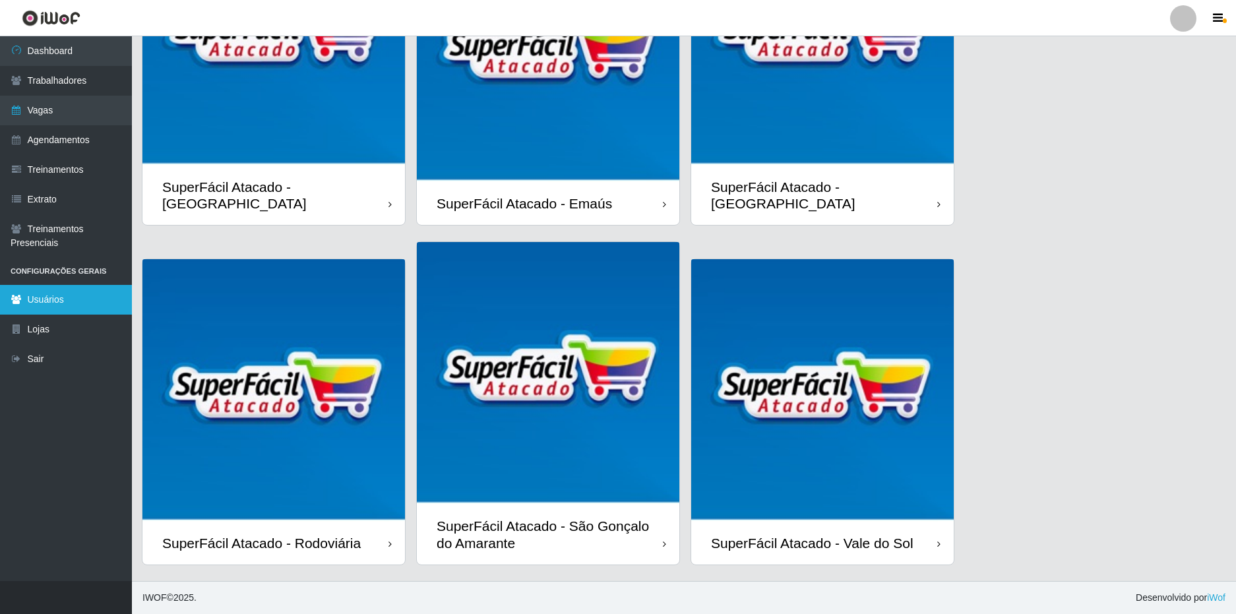 The image size is (1236, 614). What do you see at coordinates (1181, 598) in the screenshot?
I see `span: Desenvolvido por` at bounding box center [1181, 598].